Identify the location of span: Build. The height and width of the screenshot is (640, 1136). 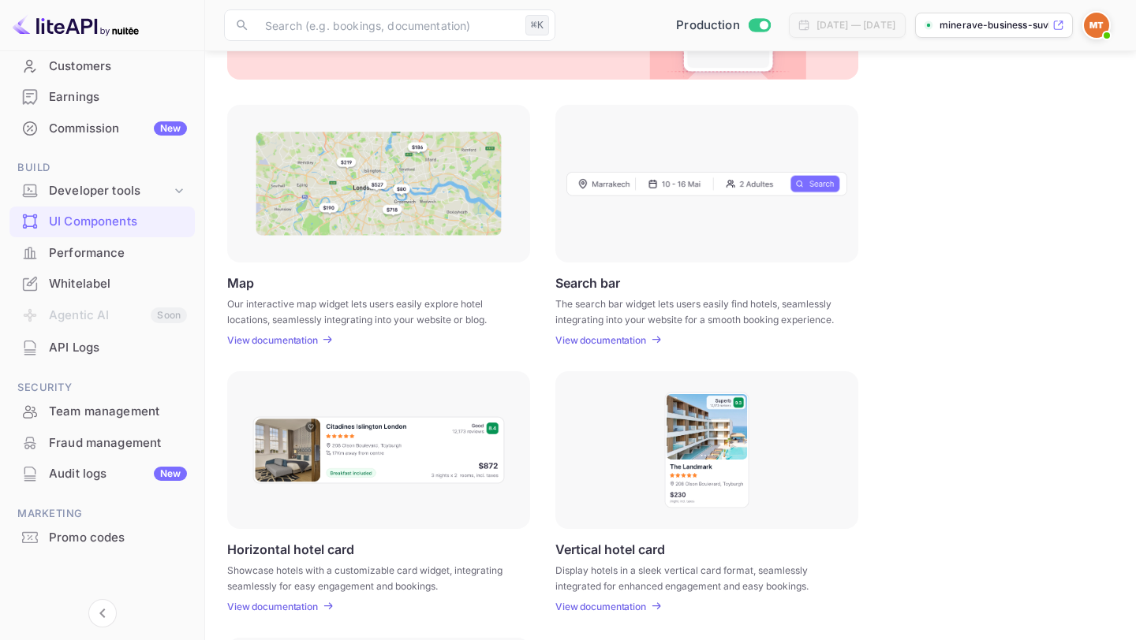
(102, 168).